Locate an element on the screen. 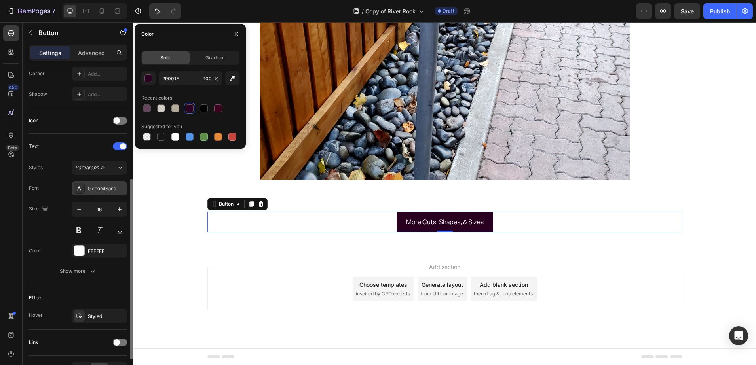  div: Corner is located at coordinates (37, 74).